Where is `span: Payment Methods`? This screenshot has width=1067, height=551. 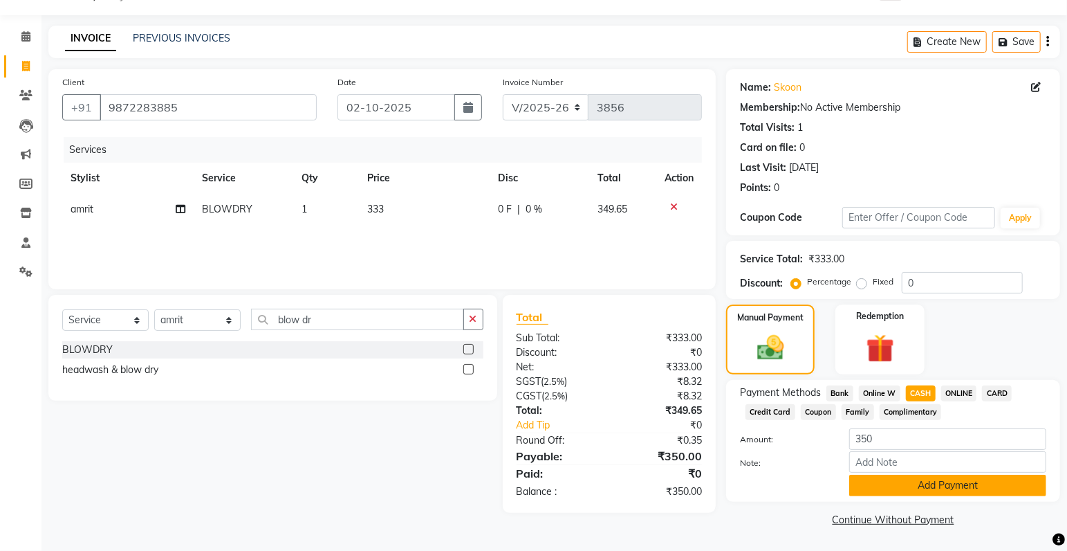
span: Payment Methods is located at coordinates (780, 392).